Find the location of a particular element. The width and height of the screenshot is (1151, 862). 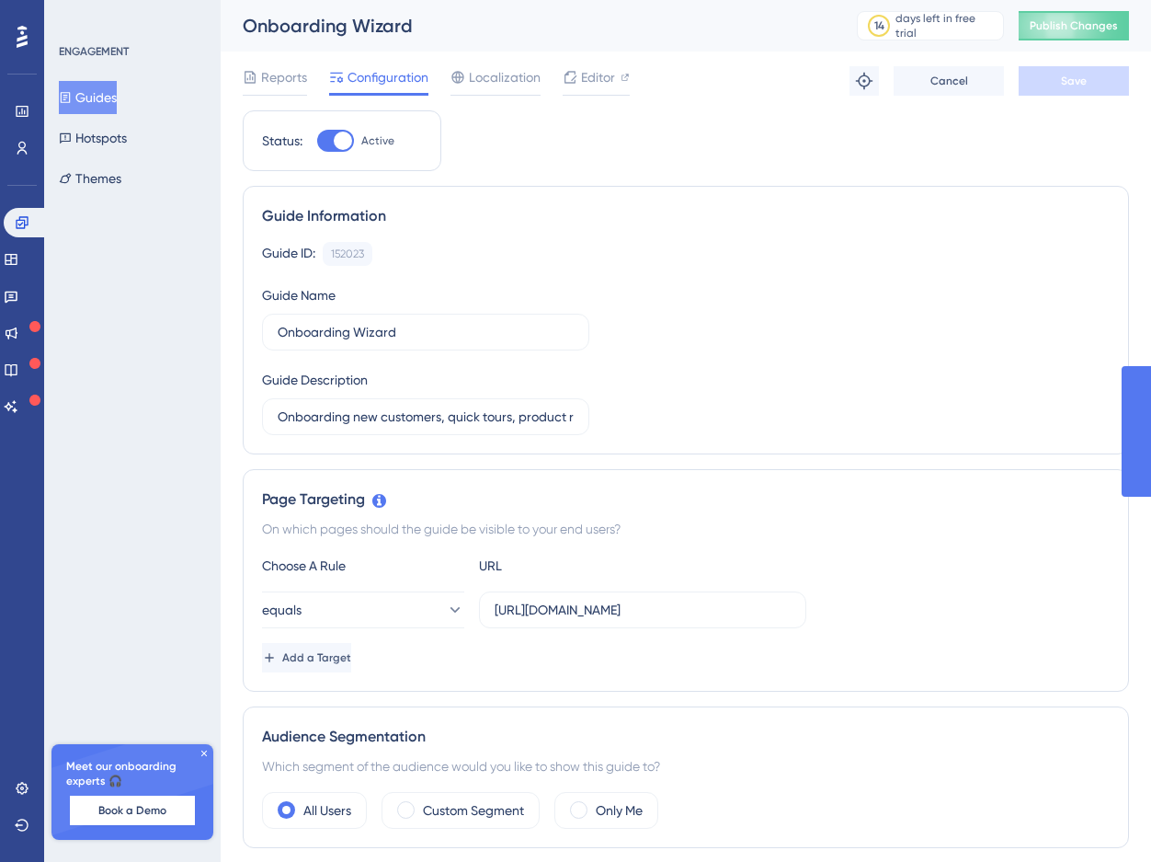

button: Guides is located at coordinates (87, 97).